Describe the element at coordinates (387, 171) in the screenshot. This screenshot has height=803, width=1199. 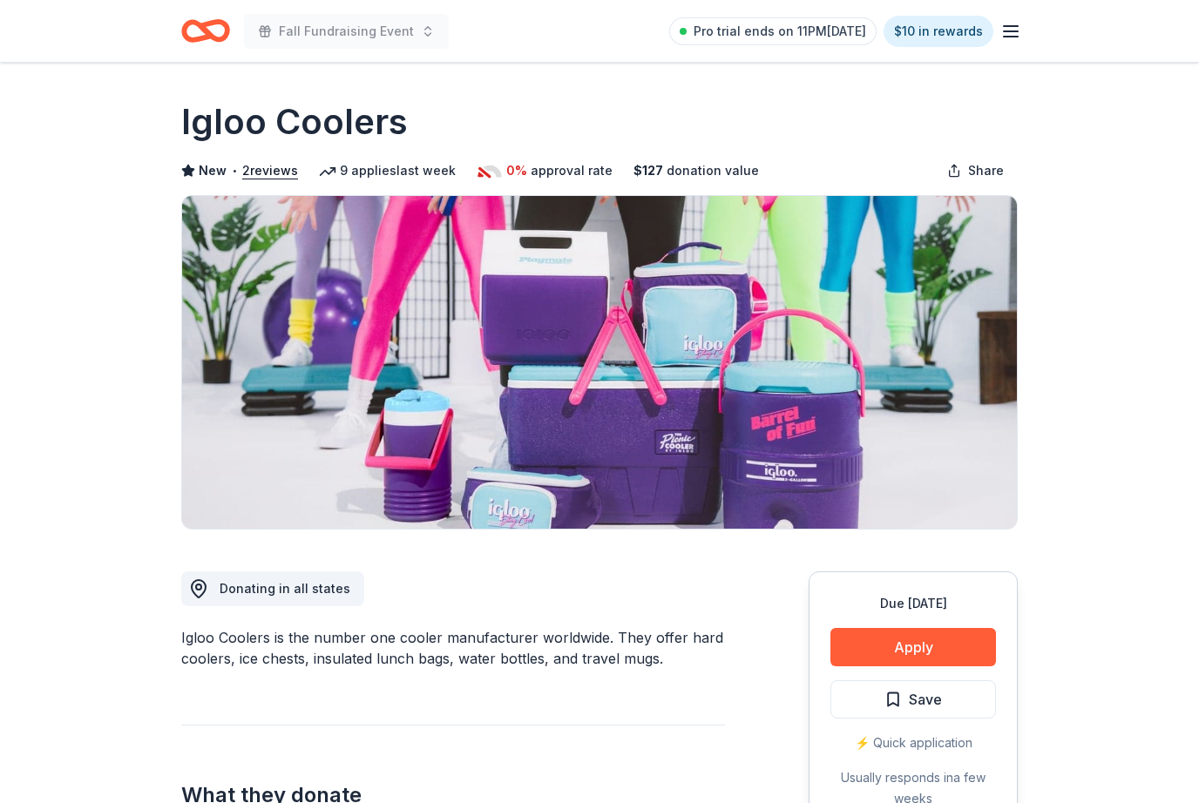
I see `div: 9 applies last week` at that location.